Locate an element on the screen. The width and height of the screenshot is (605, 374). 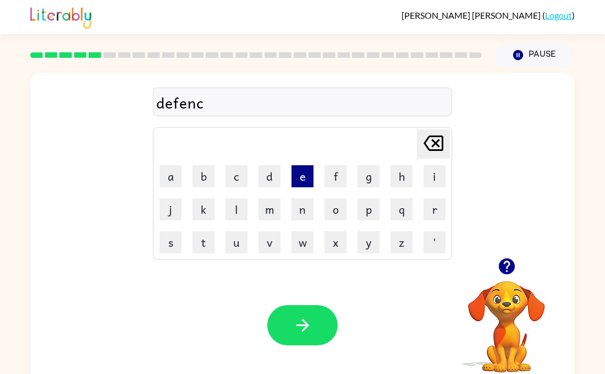
button: o is located at coordinates (336, 209).